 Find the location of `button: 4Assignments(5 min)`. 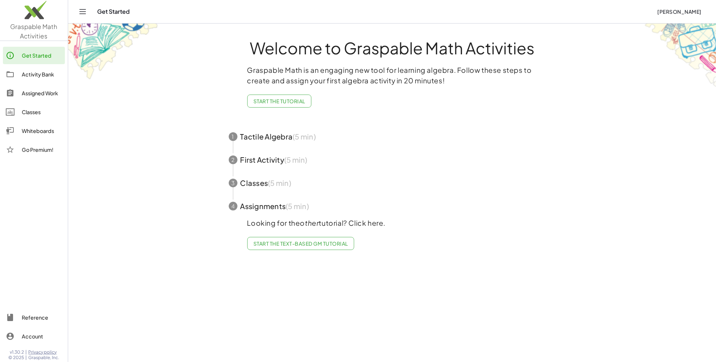

button: 4Assignments(5 min) is located at coordinates (392, 206).